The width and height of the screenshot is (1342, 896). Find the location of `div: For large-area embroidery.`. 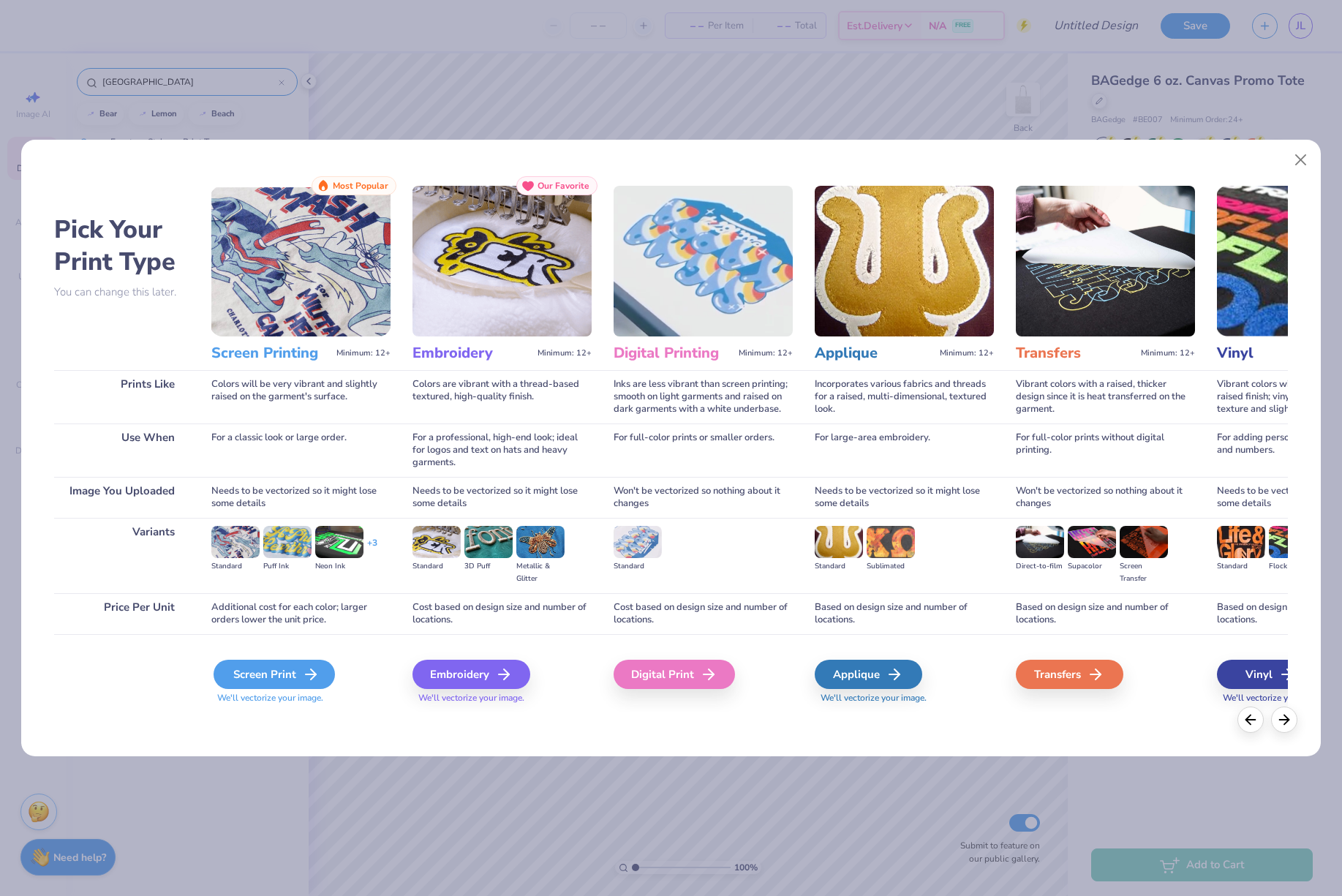

div: For large-area embroidery. is located at coordinates (904, 450).